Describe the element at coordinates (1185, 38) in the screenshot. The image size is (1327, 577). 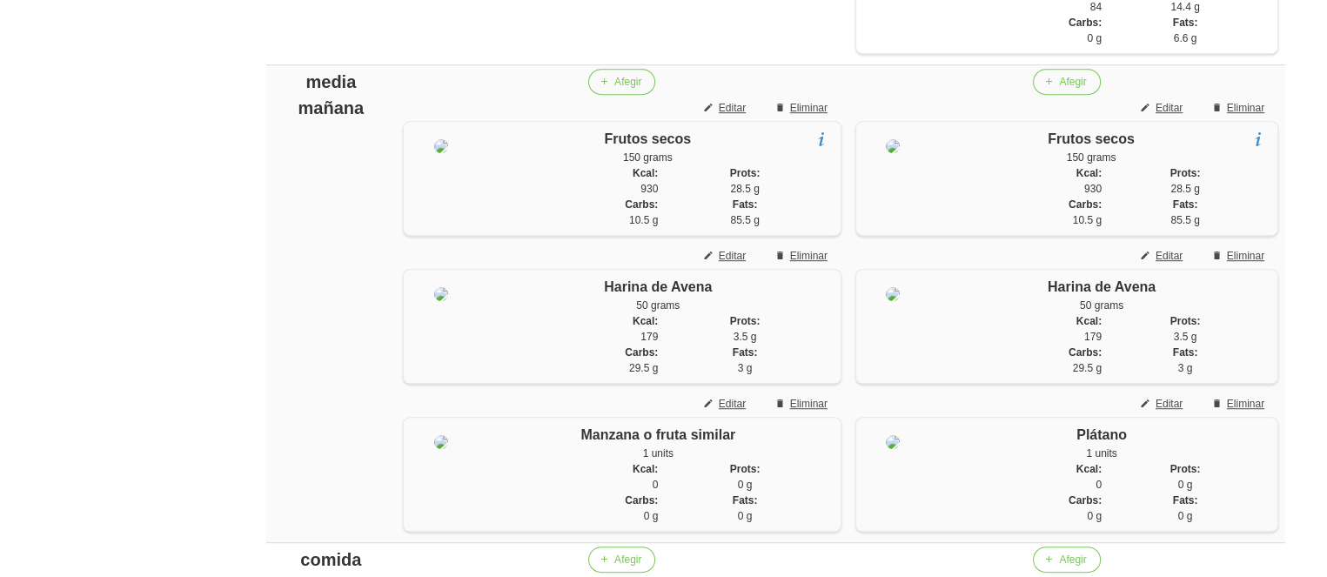
I see `span: 6.6 g` at that location.